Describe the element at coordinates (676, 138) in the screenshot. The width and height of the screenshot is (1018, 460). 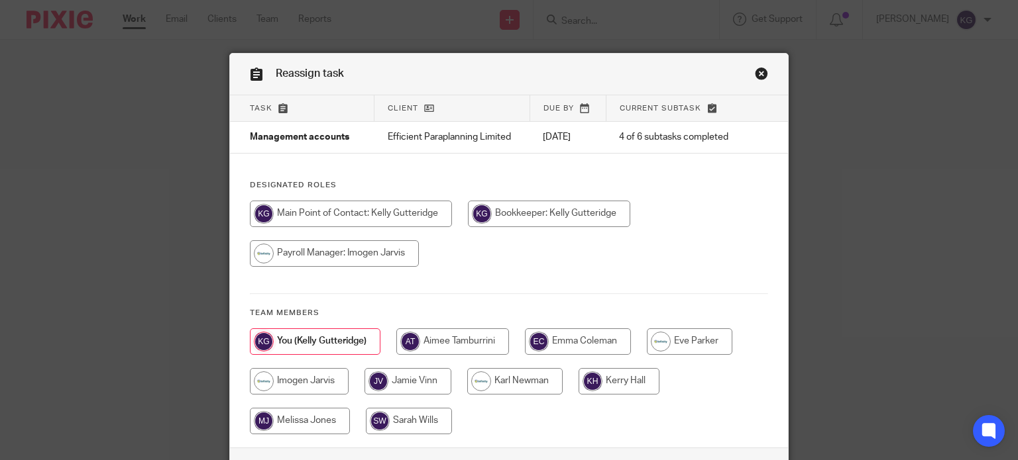
I see `td: 4 of 6 subtasks completed` at that location.